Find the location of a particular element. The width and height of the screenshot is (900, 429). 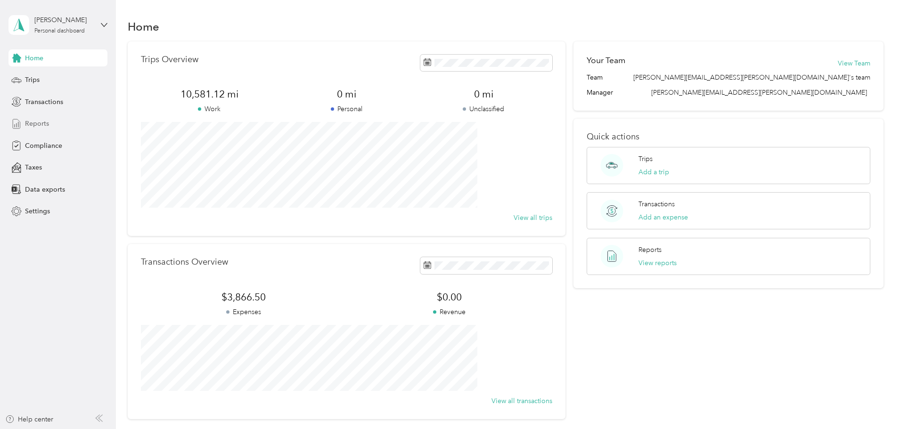

p: Reports is located at coordinates (650, 250).